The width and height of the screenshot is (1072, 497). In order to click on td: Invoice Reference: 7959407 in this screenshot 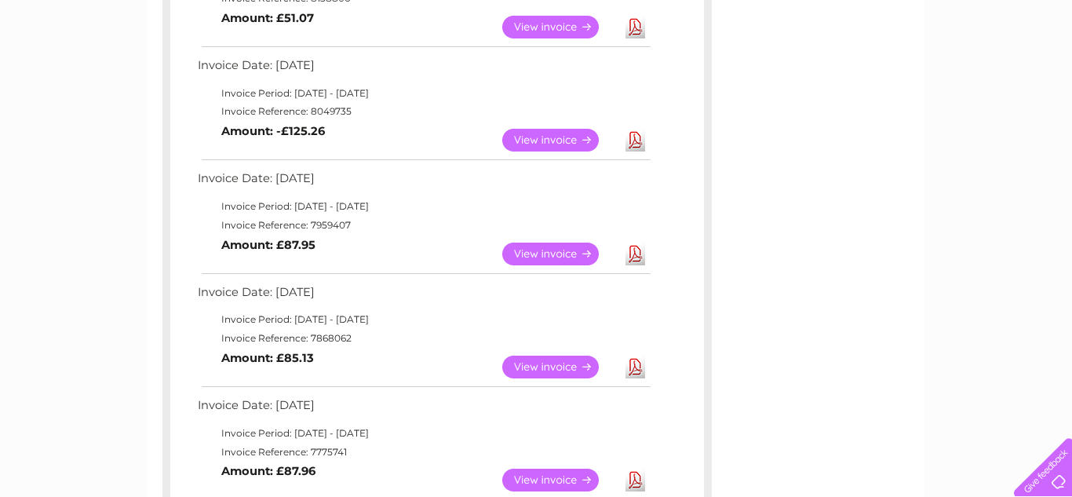, I will do `click(423, 225)`.